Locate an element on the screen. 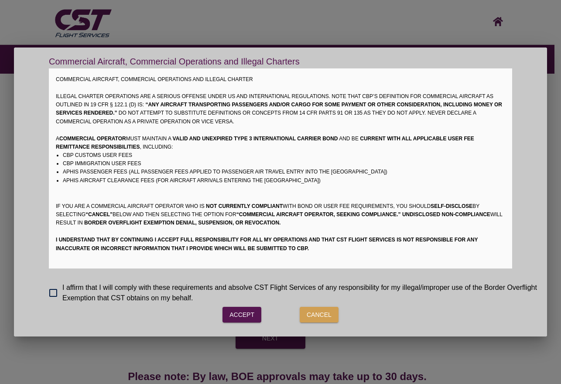 Image resolution: width=561 pixels, height=384 pixels. p: A must maintain a and be , including: is located at coordinates (281, 164).